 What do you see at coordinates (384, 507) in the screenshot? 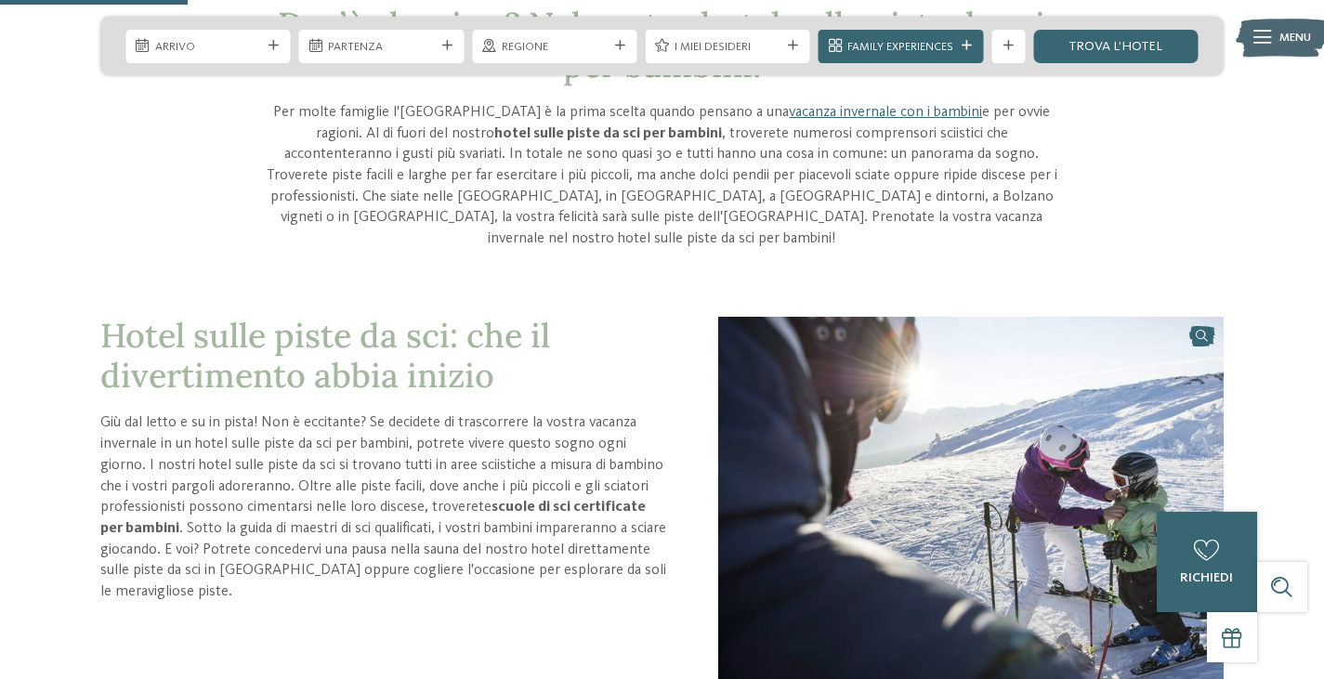
I see `p: Giù dal letto e su in pista! Non è eccitante? Se decidete di trascorrere la vostra vacanza invern...` at bounding box center [384, 507].